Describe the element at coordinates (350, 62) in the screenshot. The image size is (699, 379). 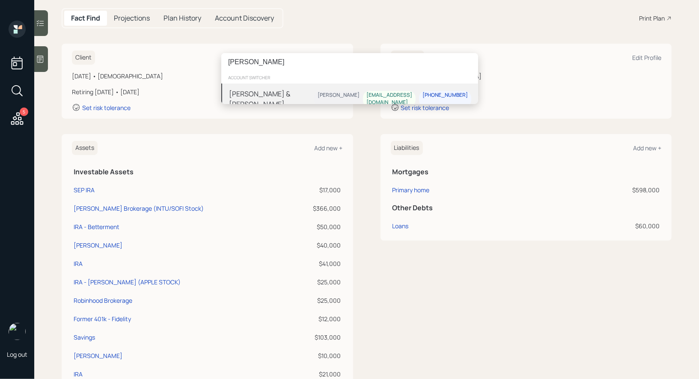
I see `input: Type a command or search…` at that location.